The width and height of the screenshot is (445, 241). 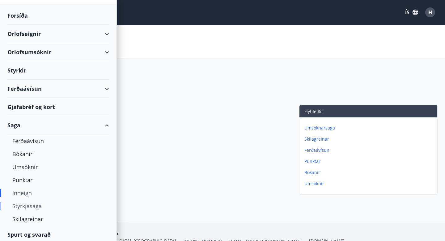 I want to click on div: Gjafabréf og kort, so click(x=58, y=107).